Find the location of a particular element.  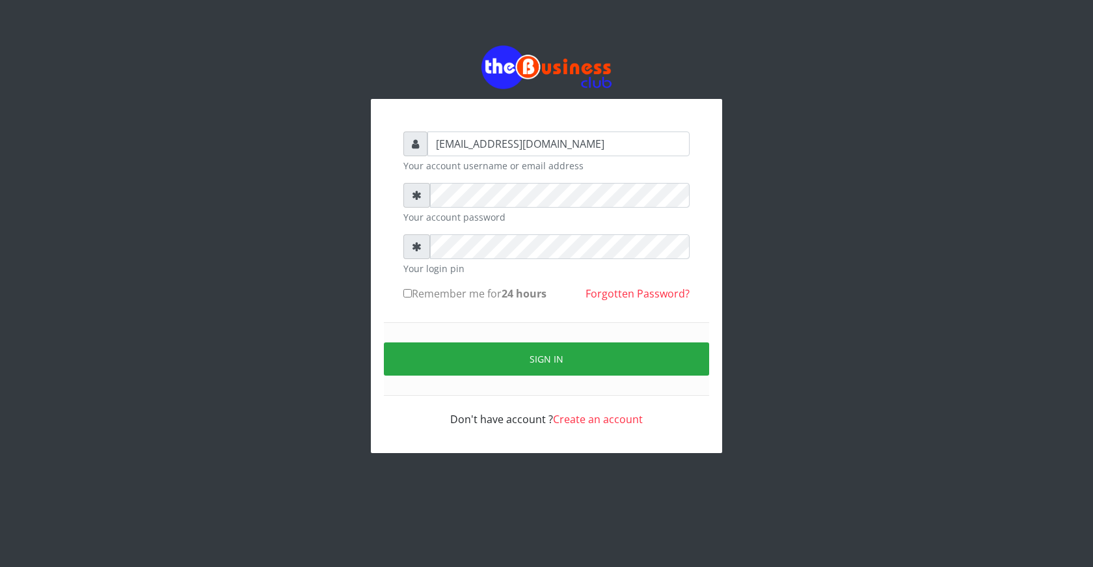

div: Don't have account ? is located at coordinates (547, 411).